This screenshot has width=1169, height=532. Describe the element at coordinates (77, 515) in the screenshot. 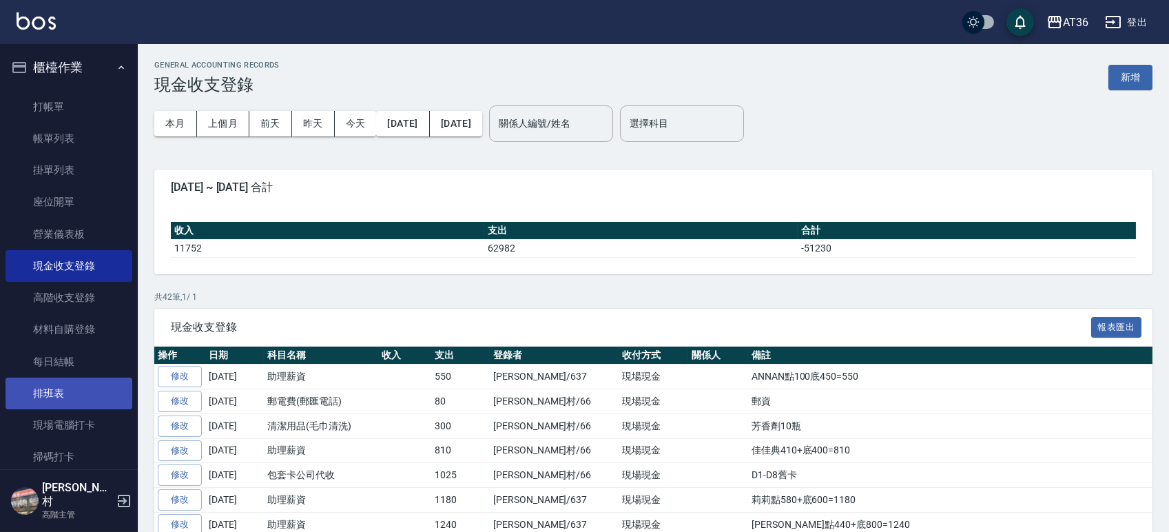

I see `p: 高階主管` at that location.